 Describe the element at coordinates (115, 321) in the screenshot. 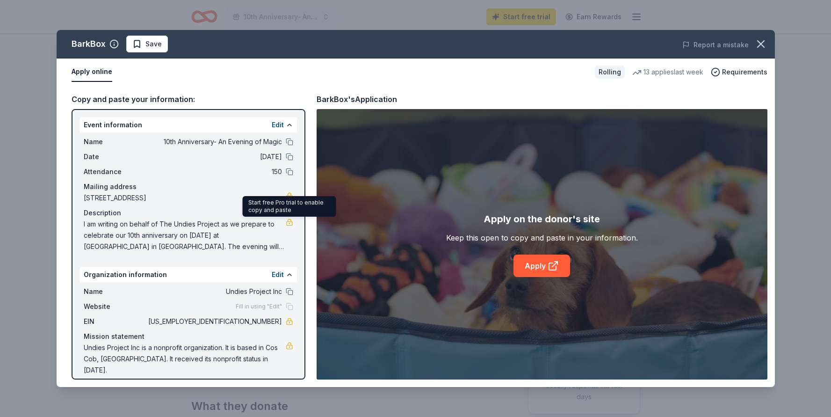

I see `span: EIN` at that location.